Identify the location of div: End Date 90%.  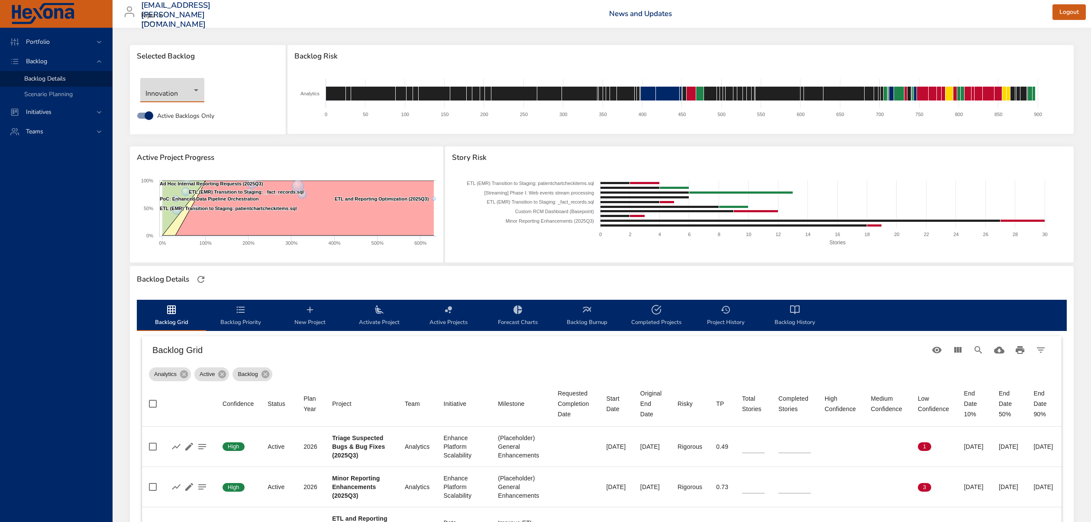
(1044, 404).